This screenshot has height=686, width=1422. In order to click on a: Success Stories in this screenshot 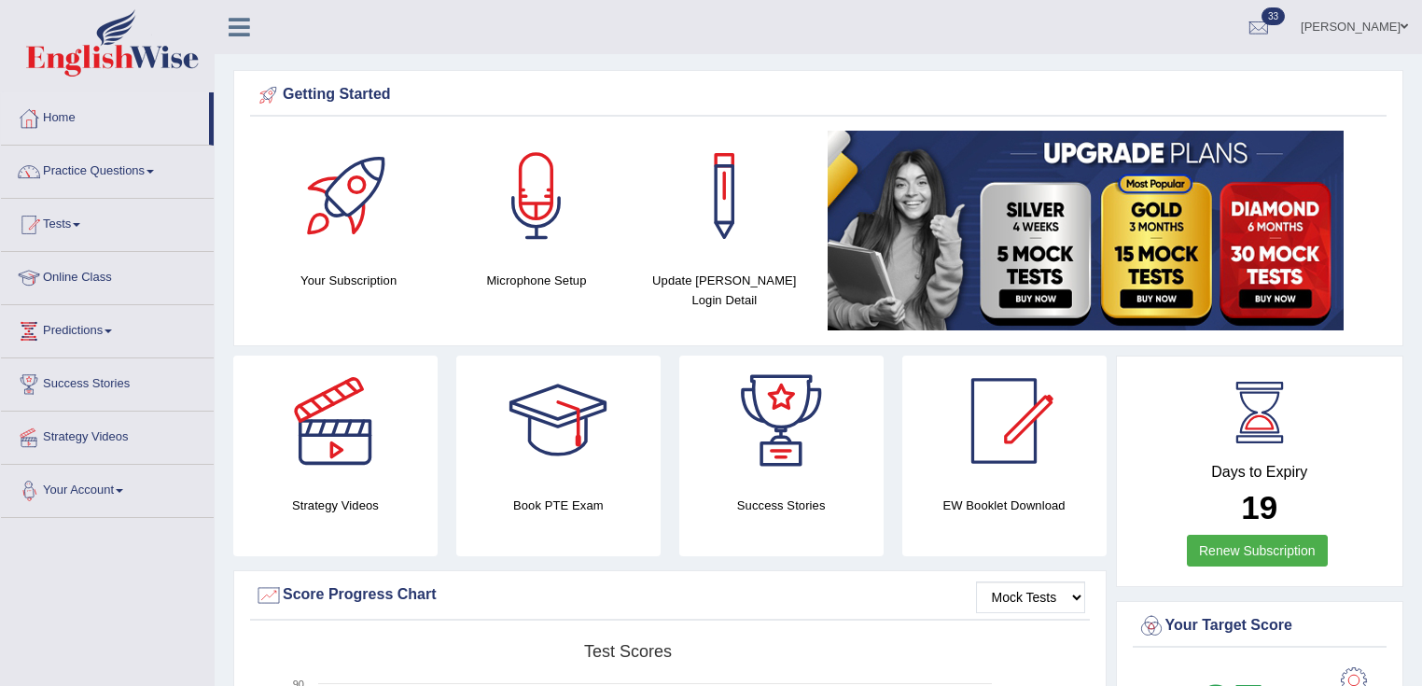, I will do `click(107, 382)`.